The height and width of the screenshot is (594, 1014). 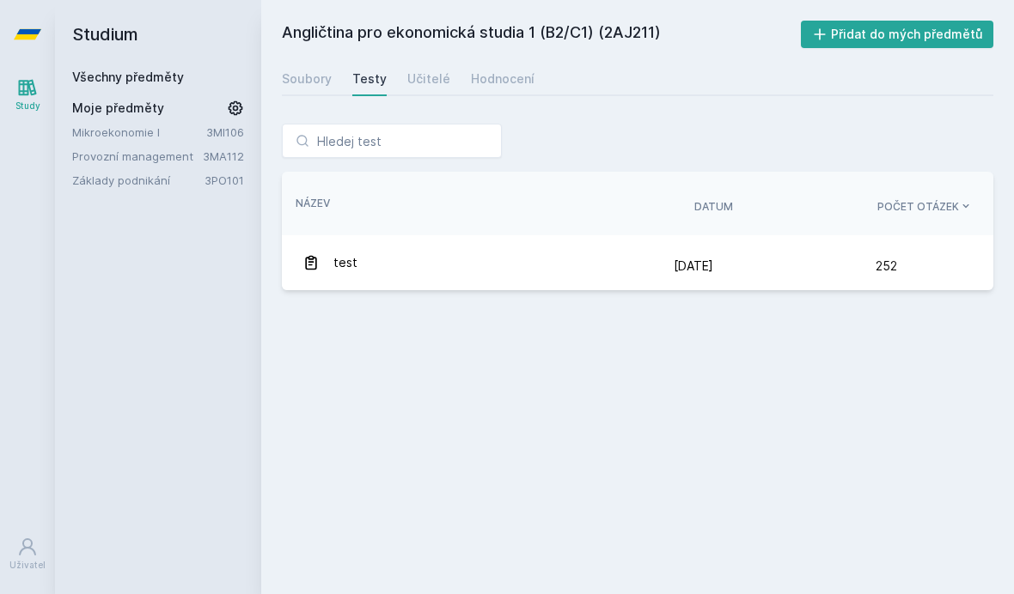 I want to click on span: Moje předměty, so click(x=118, y=108).